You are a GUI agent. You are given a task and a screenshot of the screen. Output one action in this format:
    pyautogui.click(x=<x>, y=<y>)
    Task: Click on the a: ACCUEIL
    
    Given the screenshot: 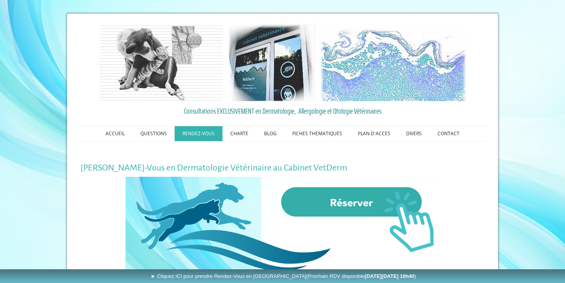 What is the action you would take?
    pyautogui.click(x=115, y=134)
    